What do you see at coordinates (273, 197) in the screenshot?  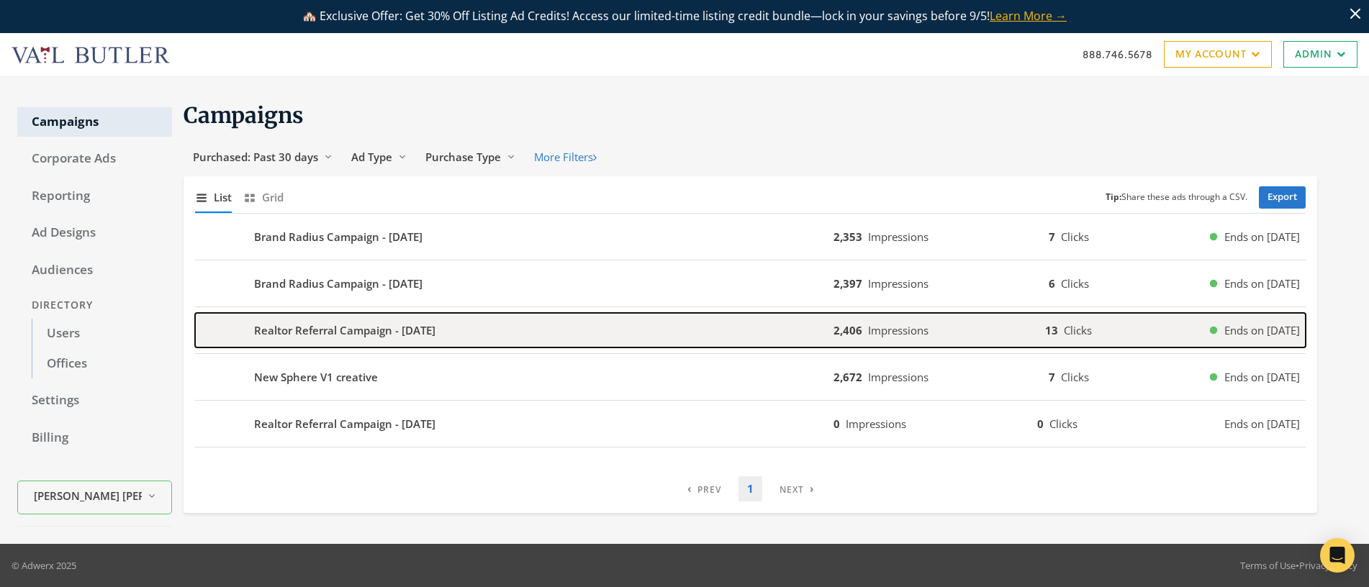 I see `span: Grid` at bounding box center [273, 197].